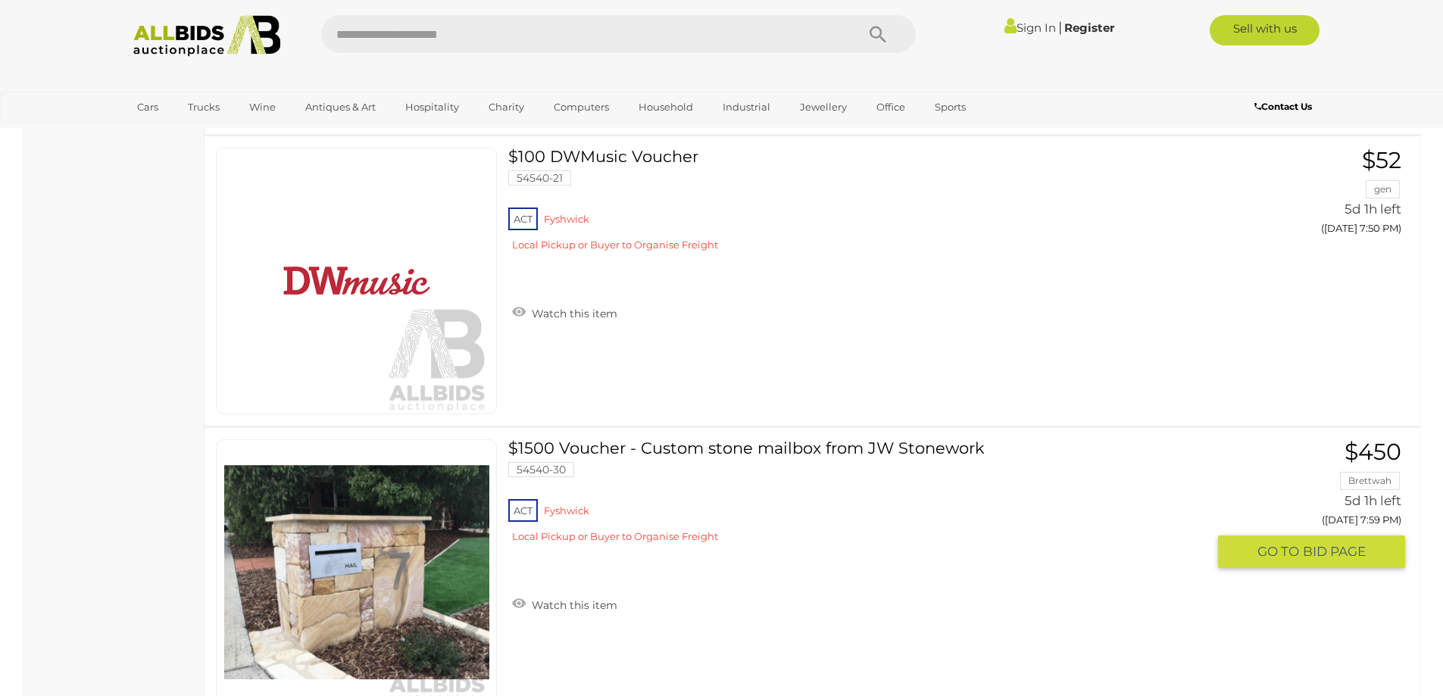 The height and width of the screenshot is (696, 1443). I want to click on a: Sell with us, so click(1264, 30).